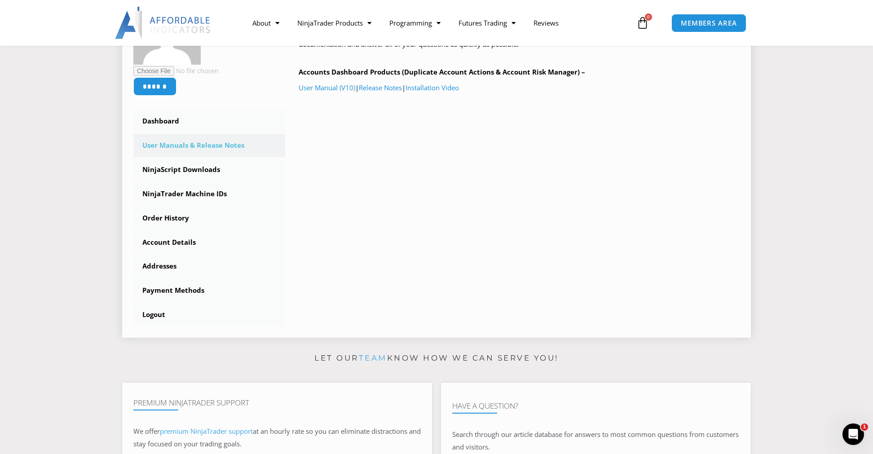 The image size is (873, 454). Describe the element at coordinates (206, 431) in the screenshot. I see `a: premium NinjaTrader support` at that location.